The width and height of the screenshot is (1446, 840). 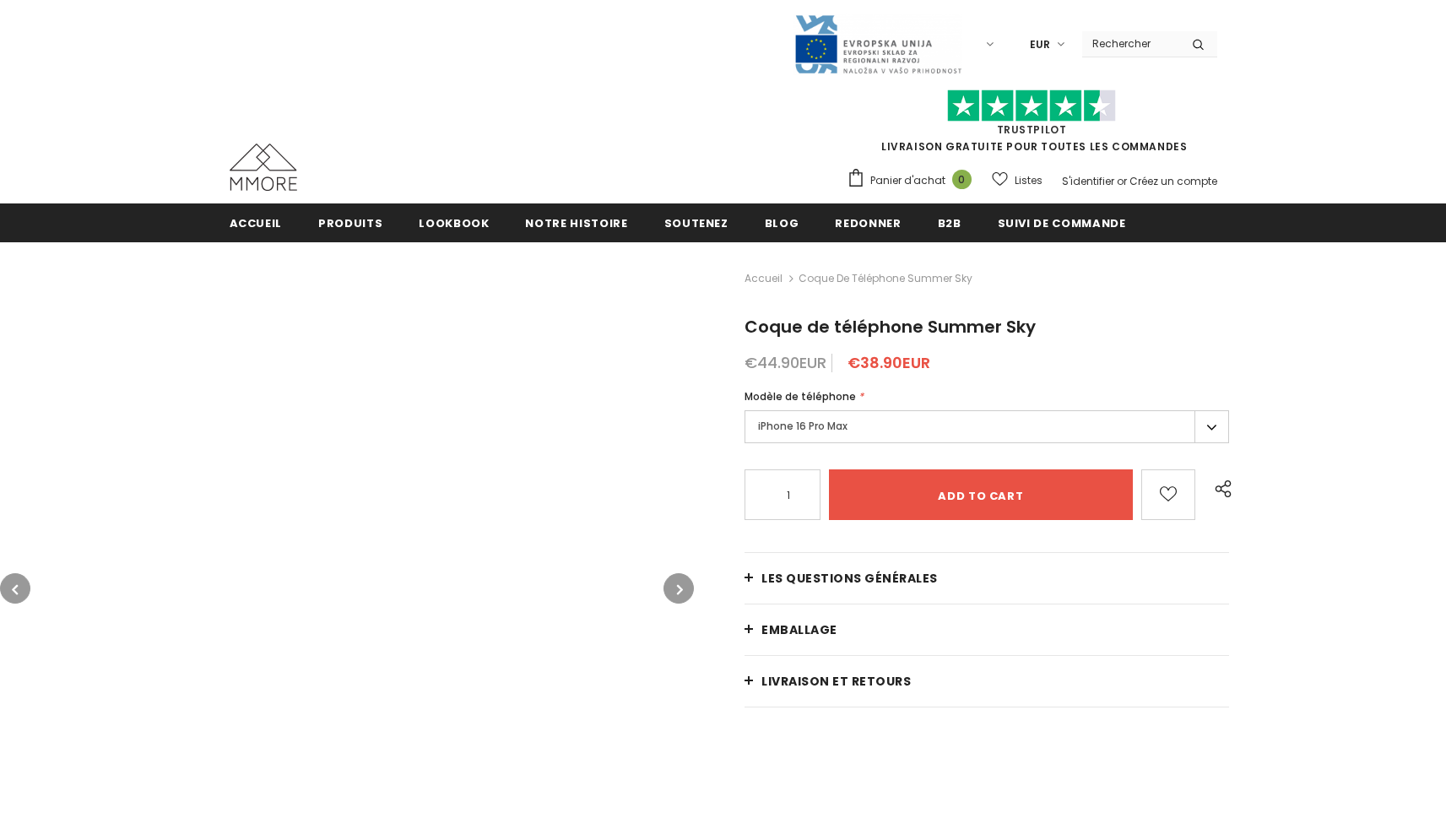 What do you see at coordinates (697, 222) in the screenshot?
I see `a: soutenez` at bounding box center [697, 222].